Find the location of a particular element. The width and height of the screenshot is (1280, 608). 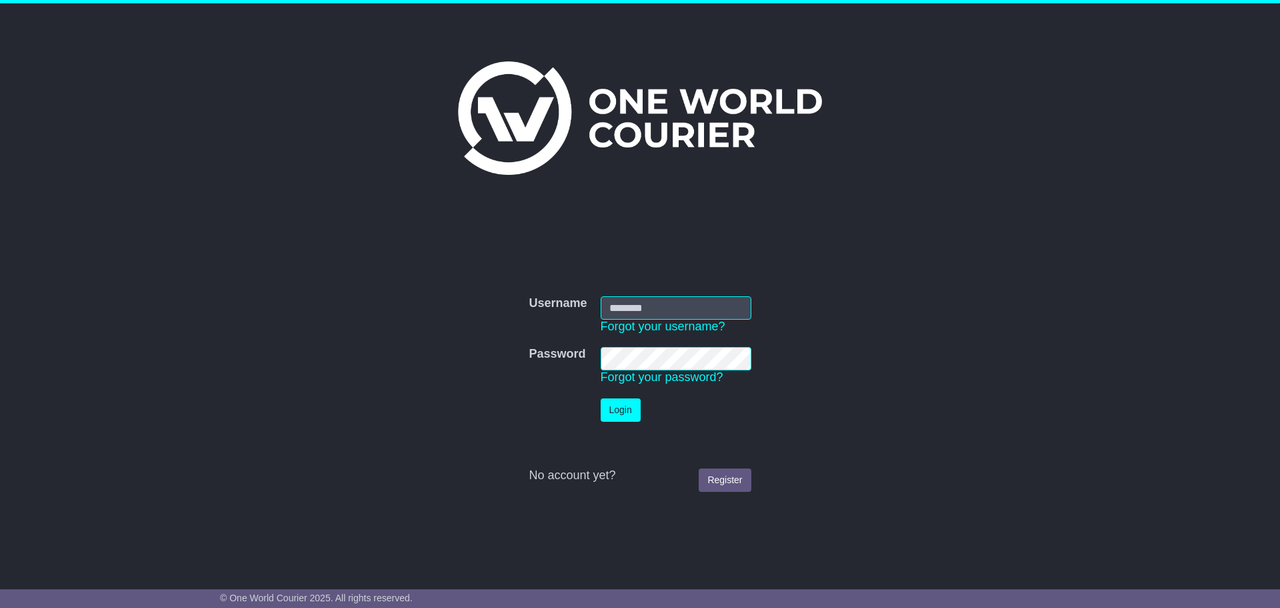

a: Forgot your username? is located at coordinates (663, 326).